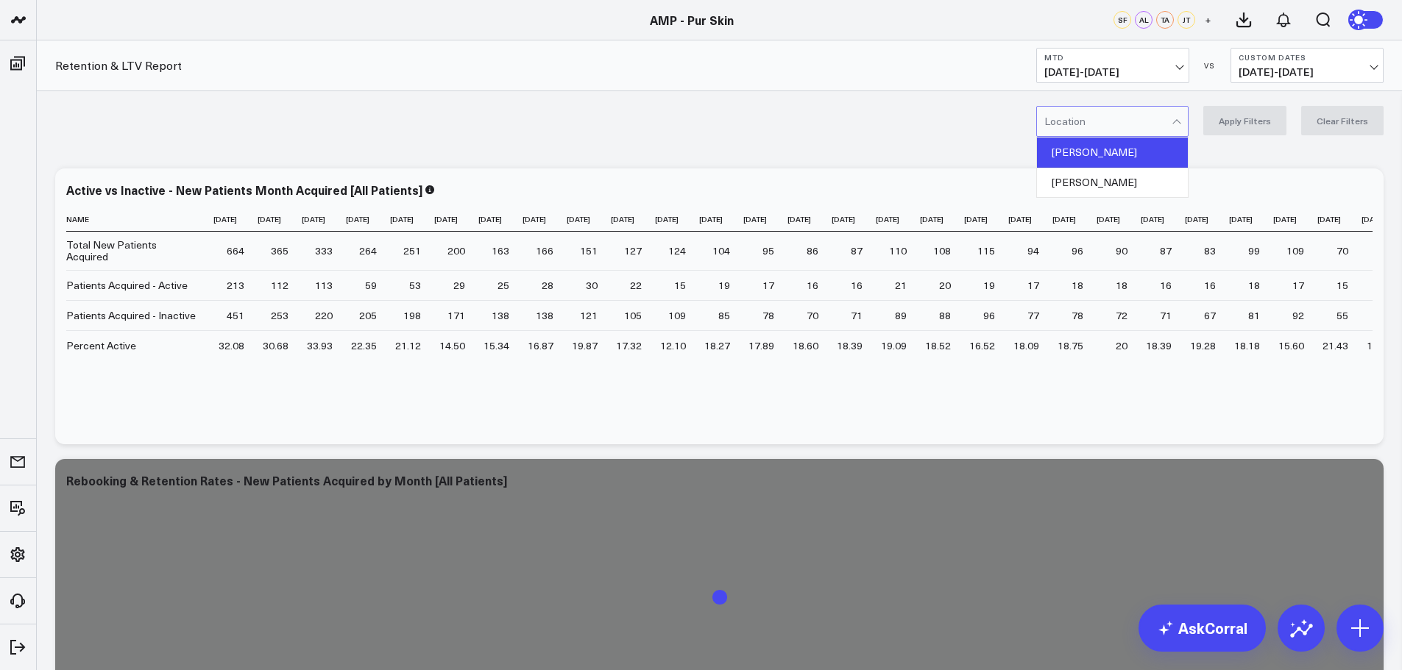 The height and width of the screenshot is (670, 1402). What do you see at coordinates (452, 346) in the screenshot?
I see `div: 14.50` at bounding box center [452, 346].